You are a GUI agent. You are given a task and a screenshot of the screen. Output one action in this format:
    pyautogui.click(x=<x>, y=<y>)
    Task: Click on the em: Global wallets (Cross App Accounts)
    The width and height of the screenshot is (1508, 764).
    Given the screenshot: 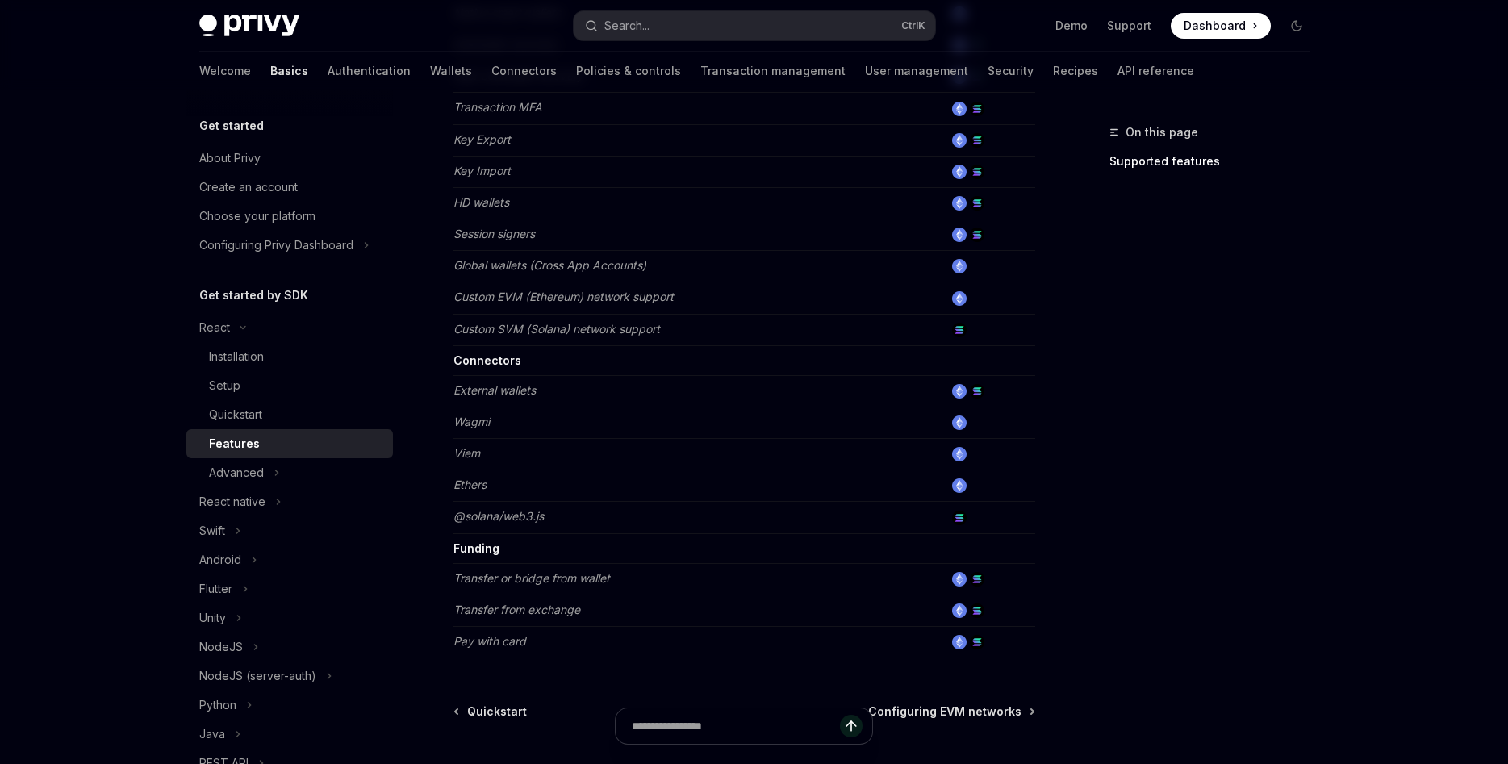 What is the action you would take?
    pyautogui.click(x=549, y=265)
    